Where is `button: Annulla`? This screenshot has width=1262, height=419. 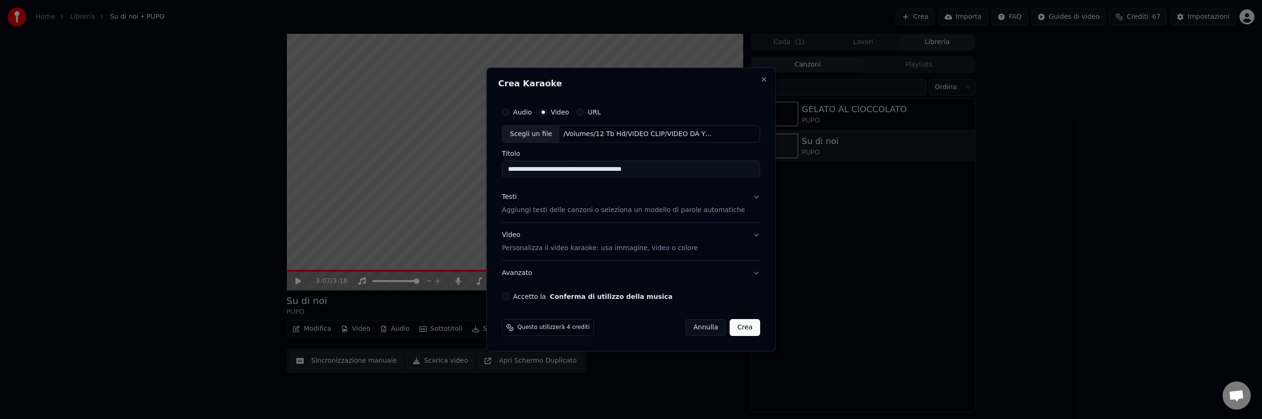
button: Annulla is located at coordinates (706, 328).